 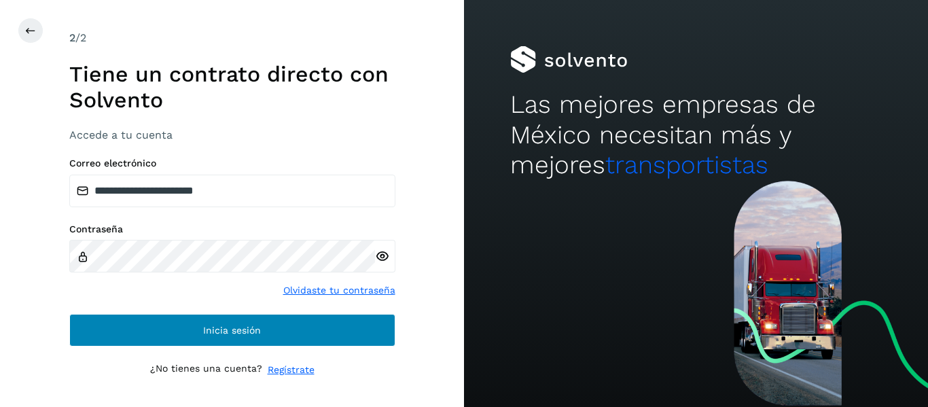 What do you see at coordinates (232, 134) in the screenshot?
I see `h3: Accede a tu cuenta` at bounding box center [232, 134].